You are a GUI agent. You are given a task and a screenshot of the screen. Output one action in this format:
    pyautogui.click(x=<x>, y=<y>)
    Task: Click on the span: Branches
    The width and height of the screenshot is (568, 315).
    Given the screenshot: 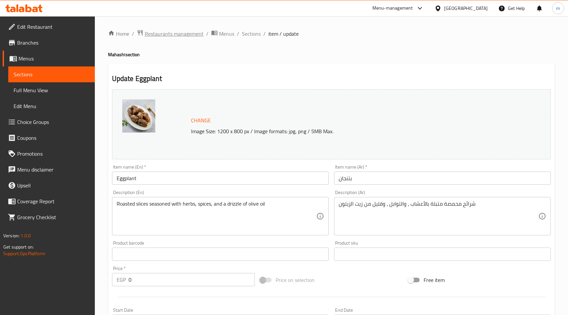 What is the action you would take?
    pyautogui.click(x=53, y=43)
    